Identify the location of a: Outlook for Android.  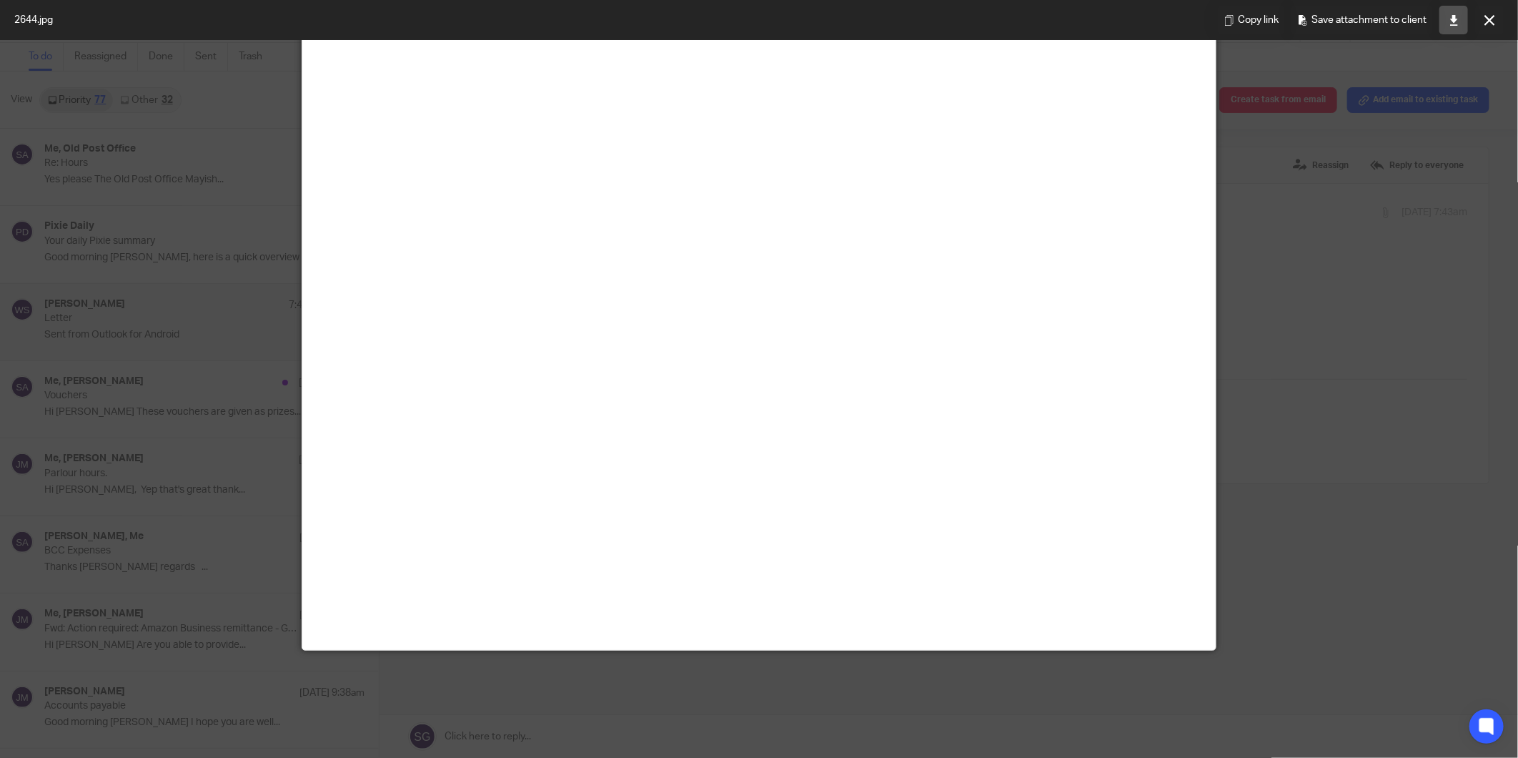
(98, 36).